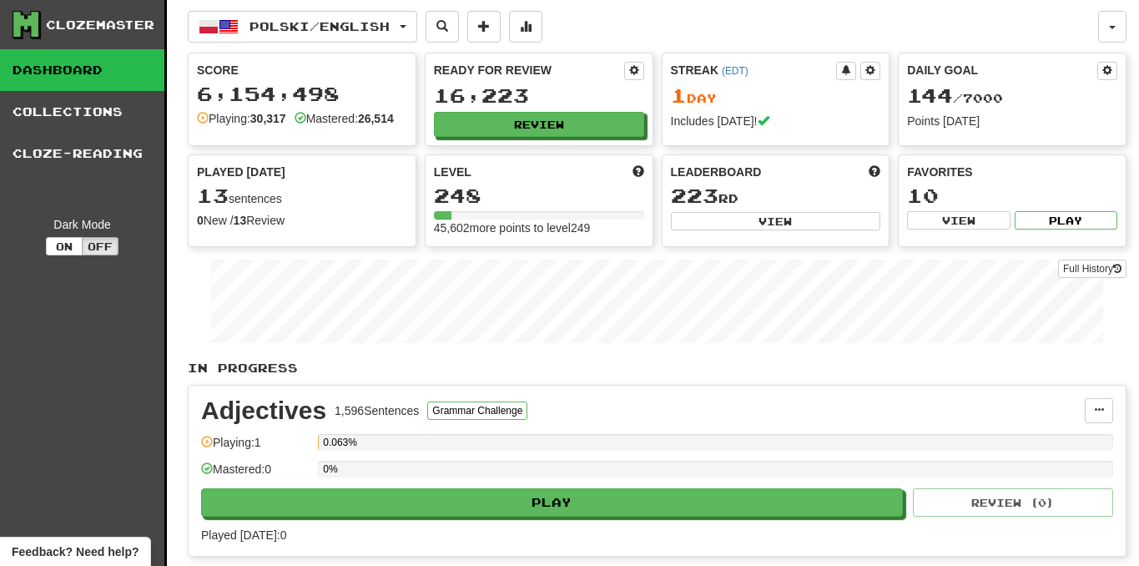 The width and height of the screenshot is (1139, 566). What do you see at coordinates (716, 172) in the screenshot?
I see `span: Leaderboard` at bounding box center [716, 172].